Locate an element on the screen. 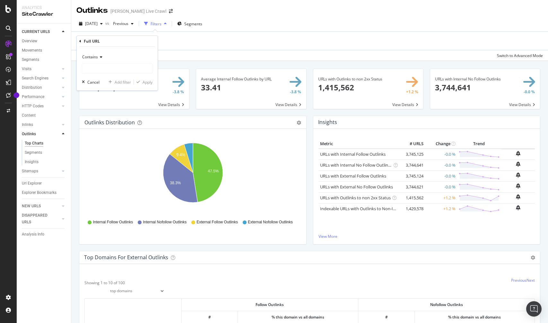 This screenshot has height=323, width=548. div: Open Intercom Messenger is located at coordinates (533, 309).